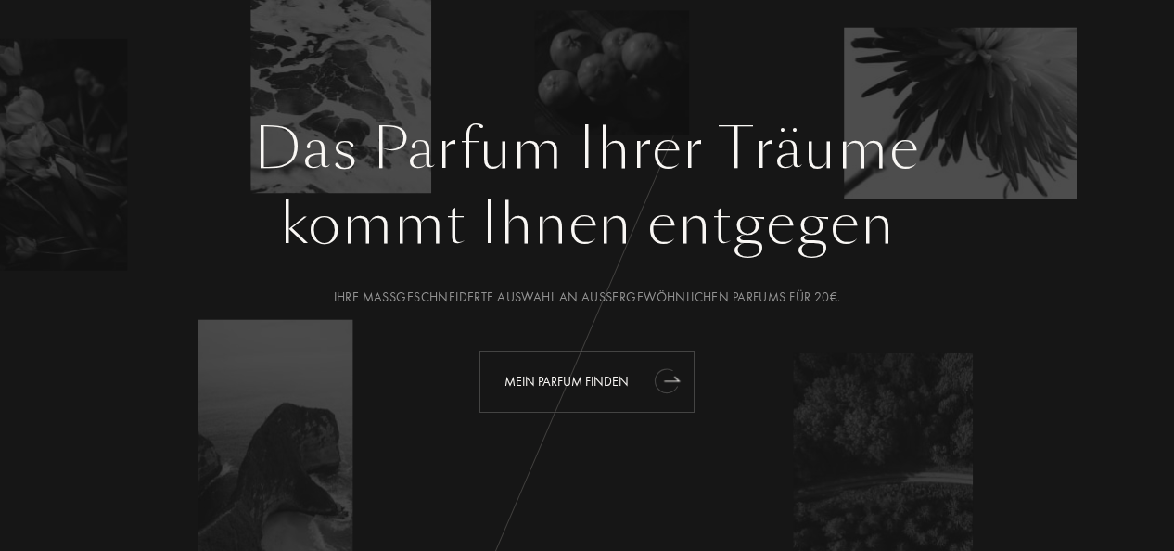  I want to click on div: Ihre maßgeschneiderte Auswahl an außergewöhnlichen Parfums für 20€., so click(587, 297).